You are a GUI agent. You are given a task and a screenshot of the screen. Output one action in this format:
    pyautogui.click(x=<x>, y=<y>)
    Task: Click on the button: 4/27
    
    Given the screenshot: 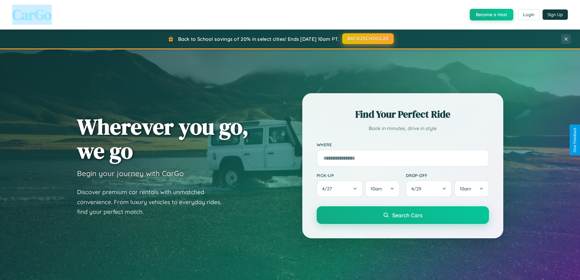 What is the action you would take?
    pyautogui.click(x=340, y=189)
    